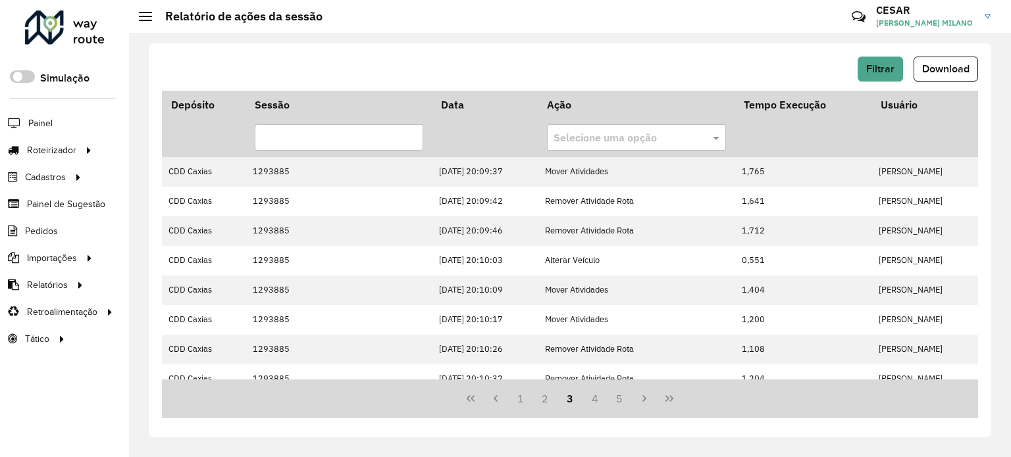 The image size is (1011, 457). Describe the element at coordinates (804, 320) in the screenshot. I see `td: 1,200` at that location.